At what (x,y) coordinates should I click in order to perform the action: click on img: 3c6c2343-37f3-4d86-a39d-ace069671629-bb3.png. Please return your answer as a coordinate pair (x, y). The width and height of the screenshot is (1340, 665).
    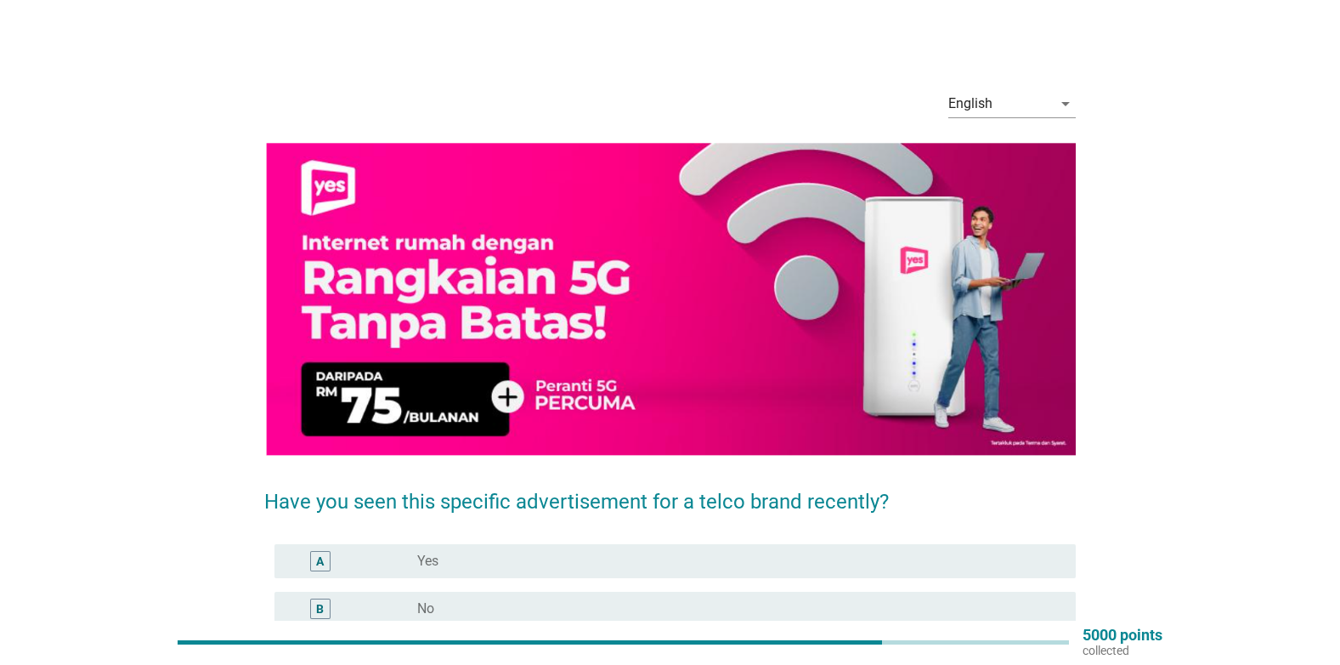
    Looking at the image, I should click on (670, 298).